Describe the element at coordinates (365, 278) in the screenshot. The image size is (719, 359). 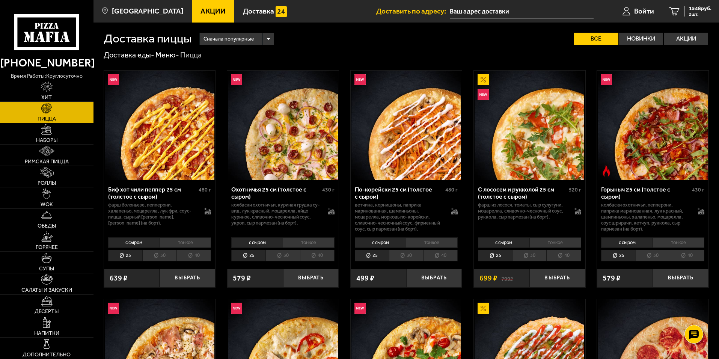
I see `span: 499 ₽` at that location.